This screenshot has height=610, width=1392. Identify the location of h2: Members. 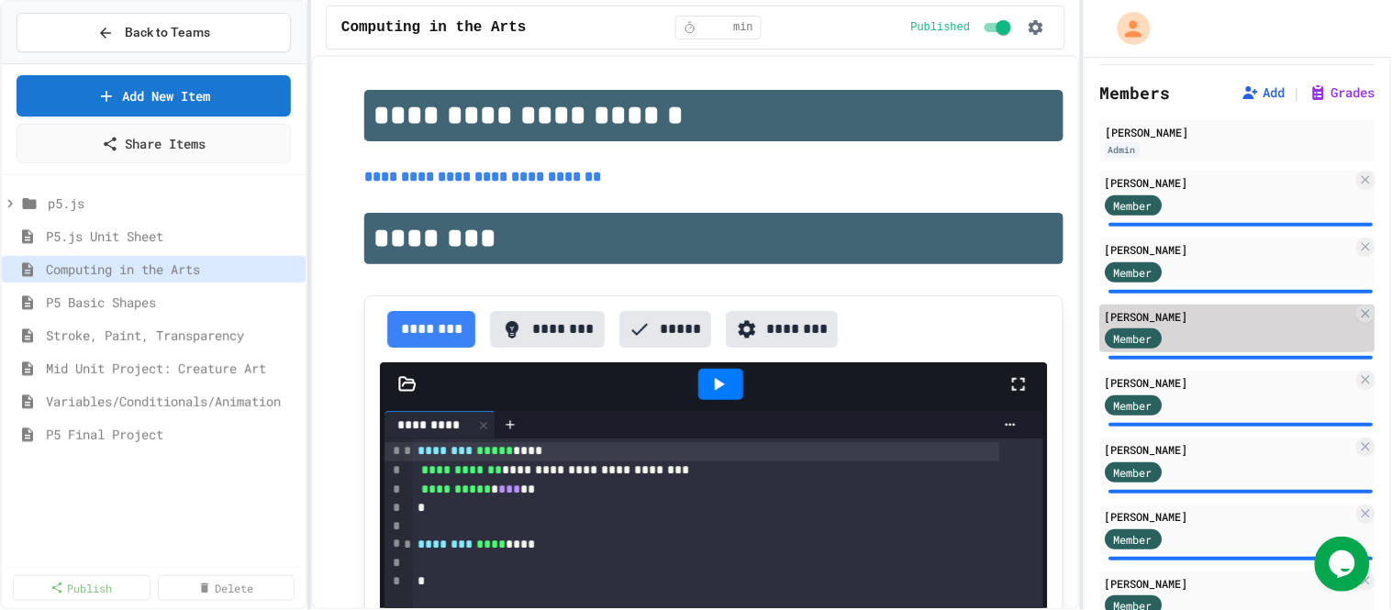
(1135, 93).